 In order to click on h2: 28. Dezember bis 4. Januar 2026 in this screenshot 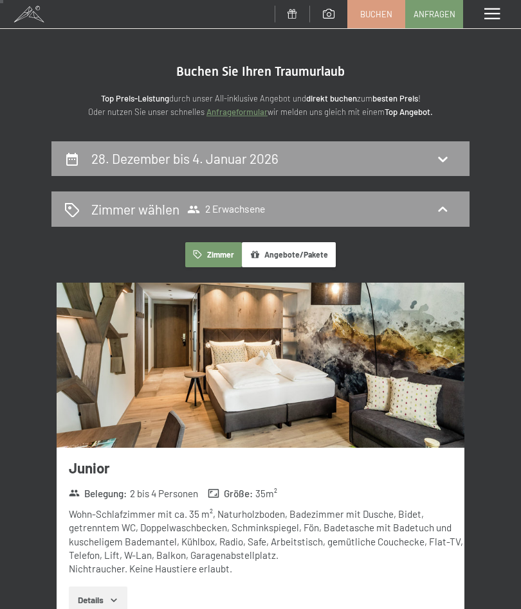, I will do `click(184, 158)`.